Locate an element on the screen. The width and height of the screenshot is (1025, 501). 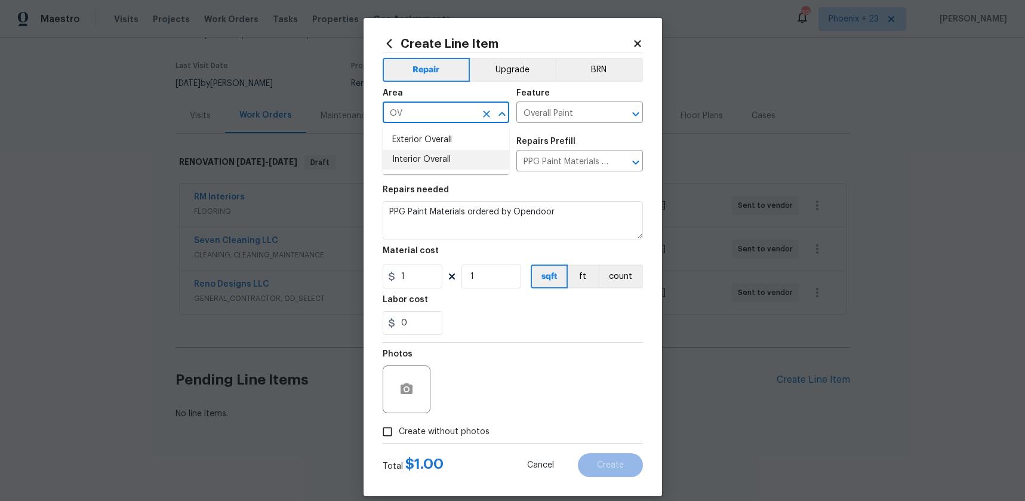
button: ft is located at coordinates (583, 276).